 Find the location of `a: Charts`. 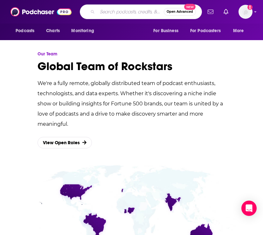

a: Charts is located at coordinates (53, 31).